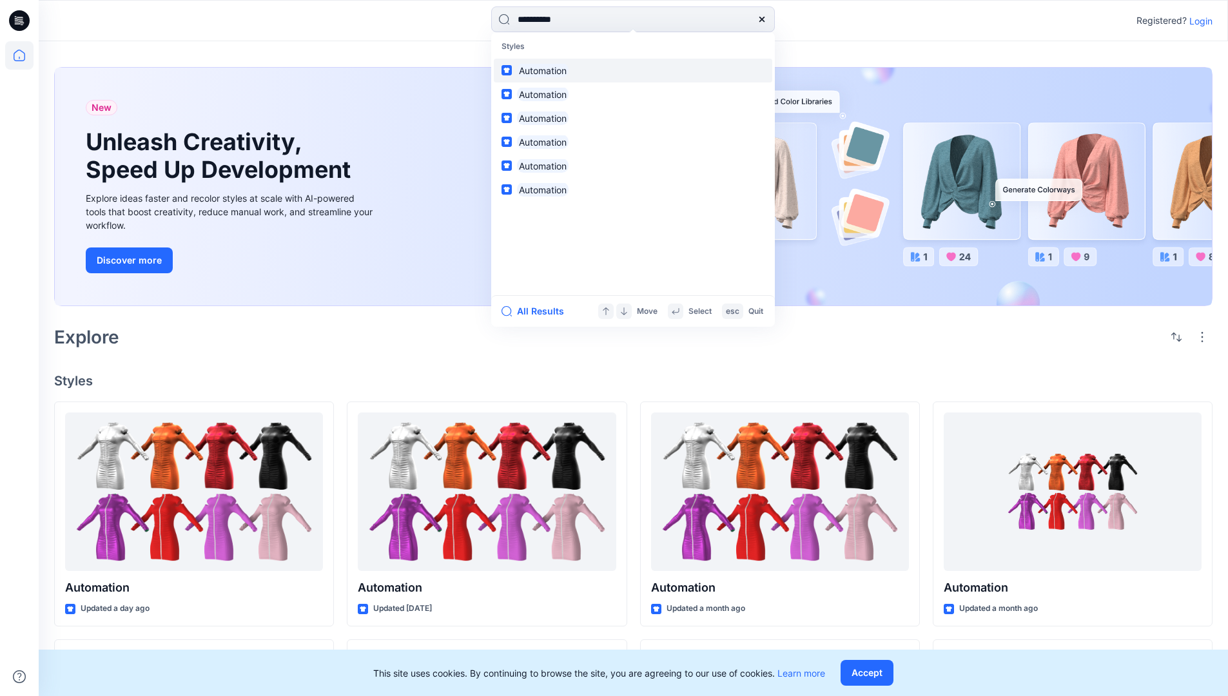 Image resolution: width=1228 pixels, height=696 pixels. What do you see at coordinates (633, 46) in the screenshot?
I see `p: Styles` at bounding box center [633, 46].